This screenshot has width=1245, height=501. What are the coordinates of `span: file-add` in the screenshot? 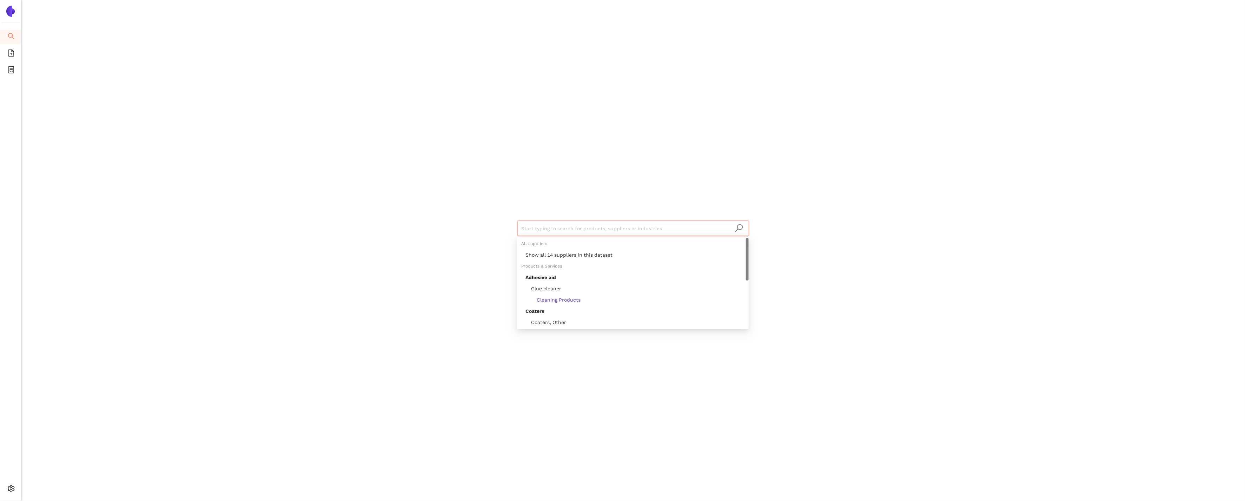 It's located at (11, 54).